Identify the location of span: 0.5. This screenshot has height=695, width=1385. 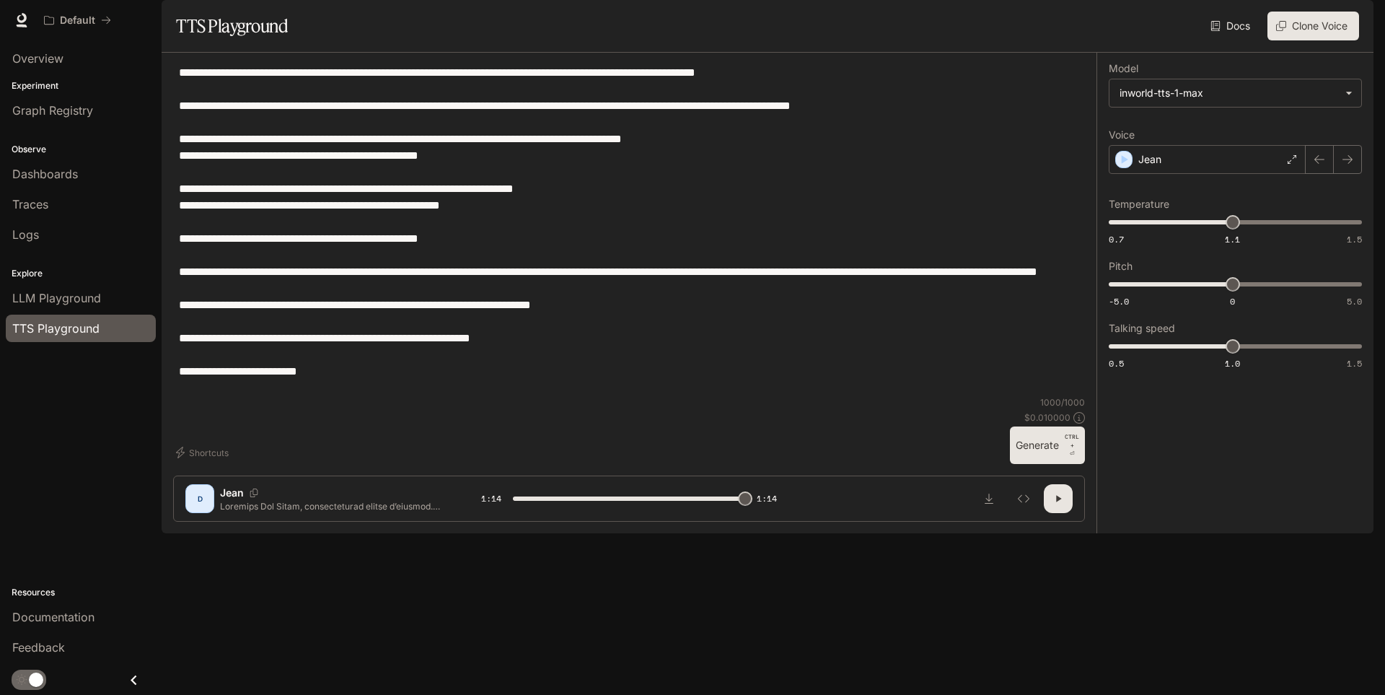
(1116, 363).